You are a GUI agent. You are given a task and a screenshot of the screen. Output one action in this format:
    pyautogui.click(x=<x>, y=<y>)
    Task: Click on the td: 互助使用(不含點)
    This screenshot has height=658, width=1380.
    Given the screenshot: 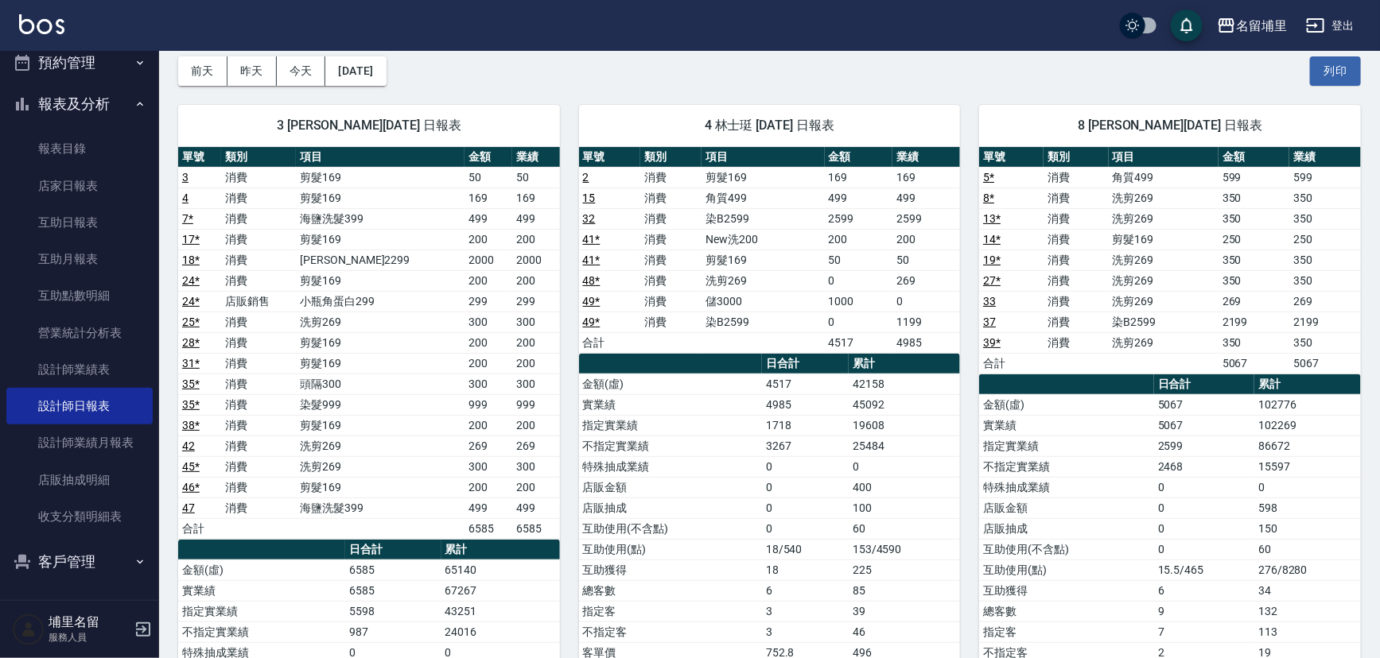 What is the action you would take?
    pyautogui.click(x=1066, y=550)
    